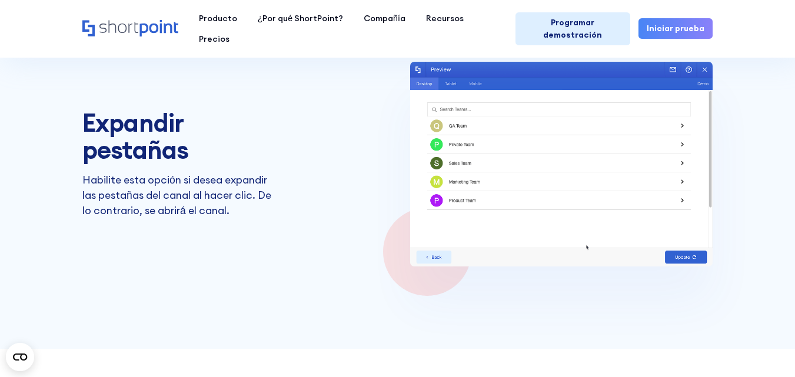 This screenshot has width=795, height=377. Describe the element at coordinates (445, 18) in the screenshot. I see `font: Recursos` at that location.